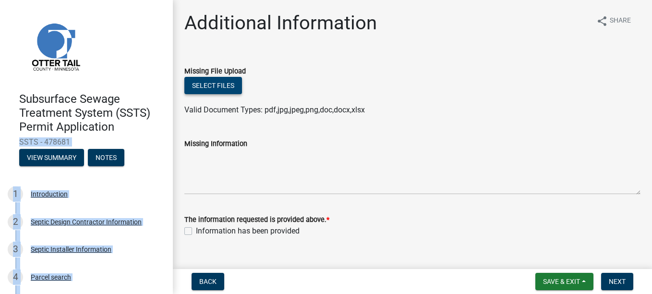  Describe the element at coordinates (106, 157) in the screenshot. I see `button: Notes` at that location.